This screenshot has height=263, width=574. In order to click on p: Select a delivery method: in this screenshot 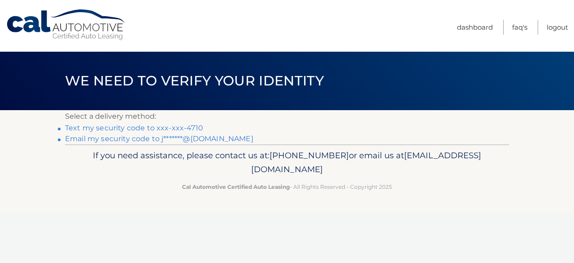, I will do `click(287, 116)`.